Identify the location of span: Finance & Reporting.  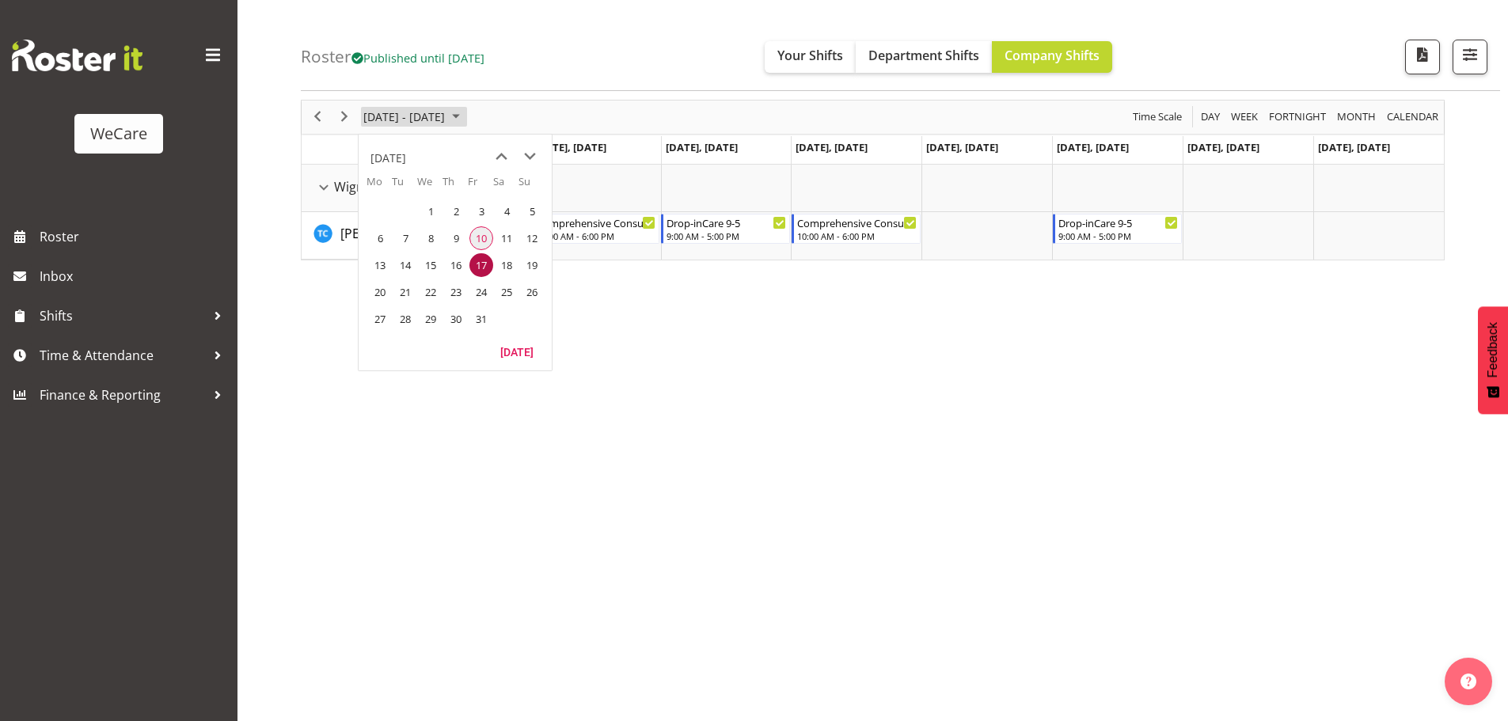
(123, 395).